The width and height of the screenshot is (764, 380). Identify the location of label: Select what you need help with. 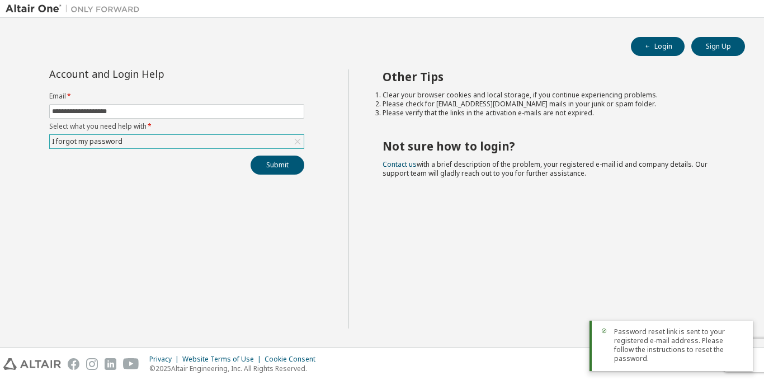
(177, 126).